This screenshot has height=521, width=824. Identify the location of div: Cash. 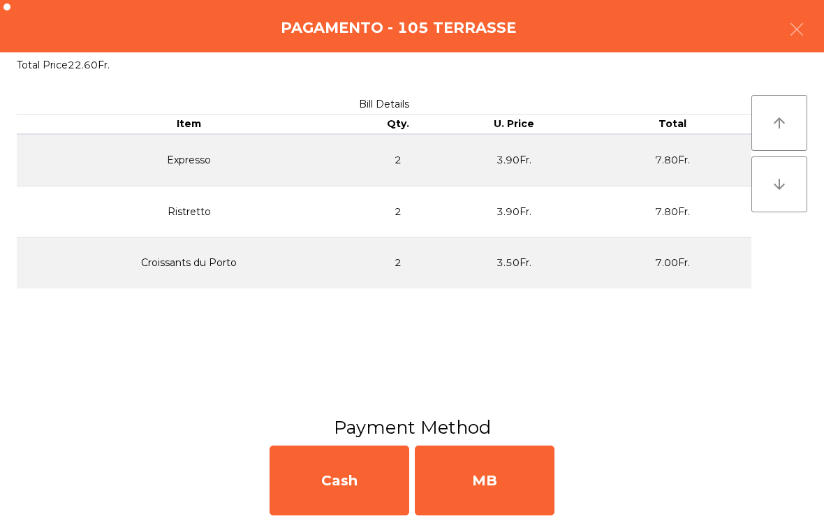
(339, 480).